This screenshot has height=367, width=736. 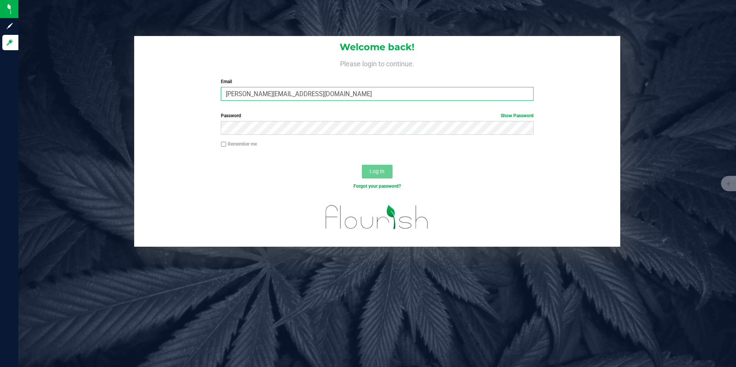 I want to click on span: Password, so click(x=231, y=116).